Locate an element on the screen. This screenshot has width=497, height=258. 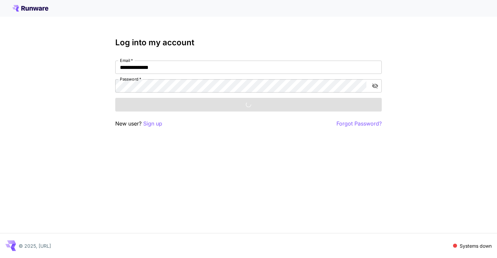
p: Systems down is located at coordinates (476, 246).